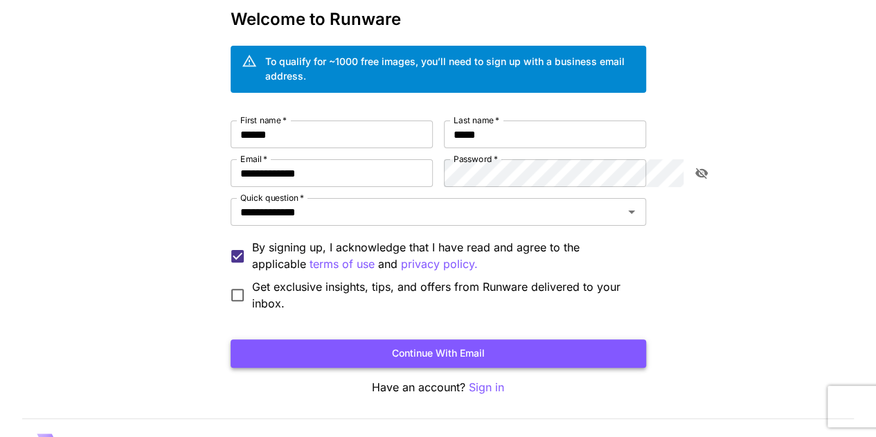  What do you see at coordinates (450, 69) in the screenshot?
I see `div: To qualify for ~1000 free images, you’ll need to sign up with a business email address.` at bounding box center [450, 69].